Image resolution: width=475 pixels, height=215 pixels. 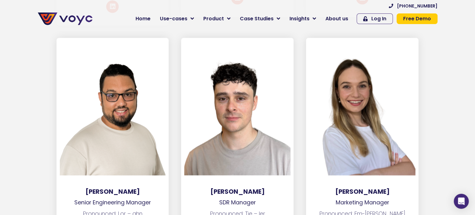 I want to click on span: Home, so click(x=143, y=19).